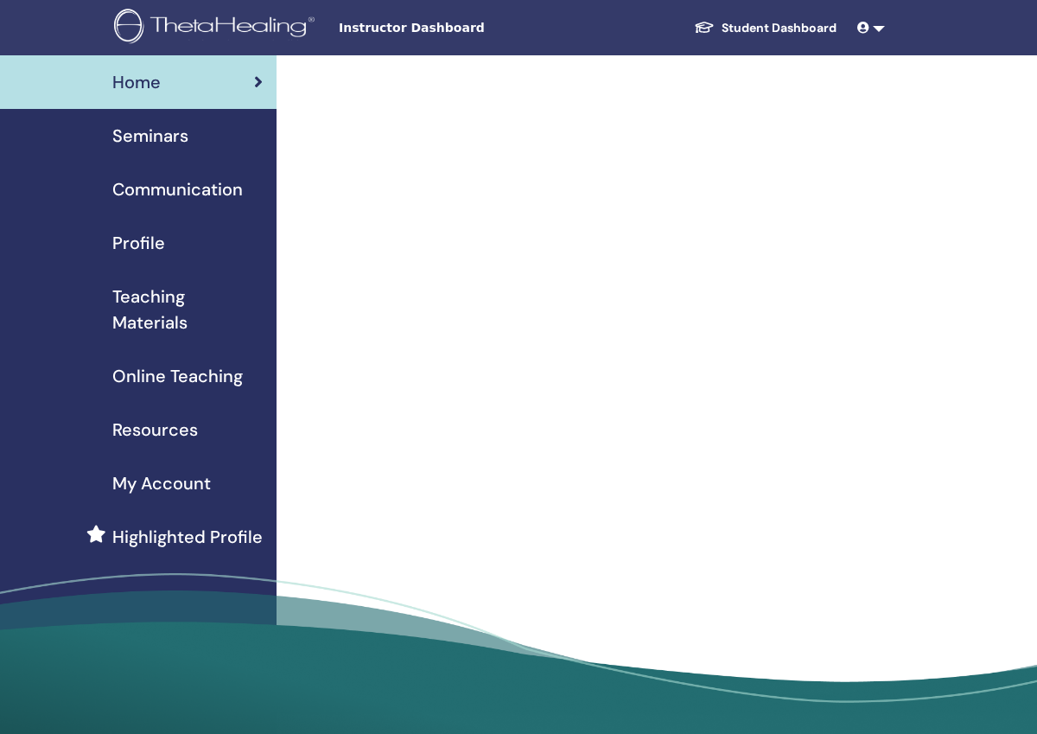  What do you see at coordinates (177, 376) in the screenshot?
I see `span: Online Teaching` at bounding box center [177, 376].